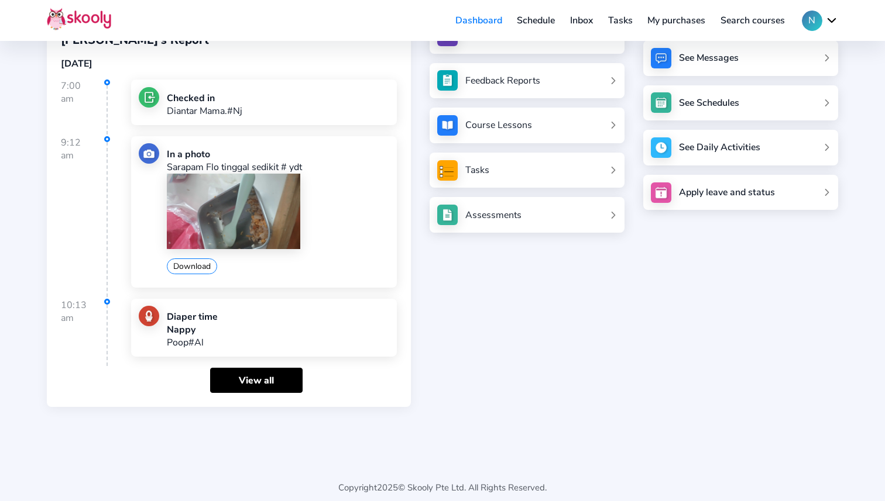 This screenshot has width=885, height=501. What do you see at coordinates (447, 170) in the screenshot?
I see `img: tasksForMpWeb.png` at bounding box center [447, 170].